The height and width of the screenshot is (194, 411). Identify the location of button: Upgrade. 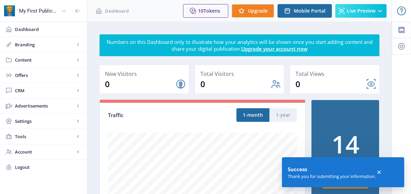
(253, 11).